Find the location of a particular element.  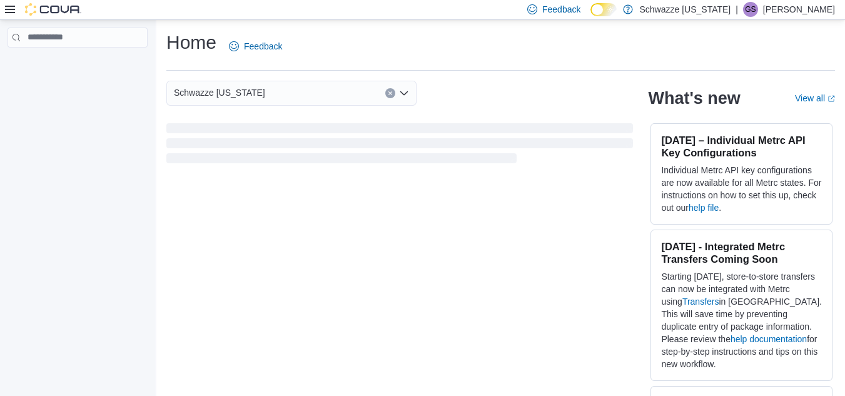

button: Open list of options is located at coordinates (404, 93).